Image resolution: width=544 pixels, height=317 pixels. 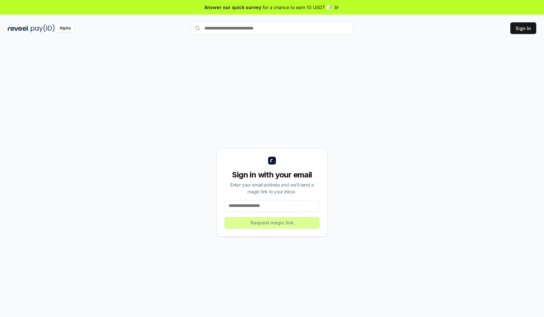 I want to click on img: pay_id, so click(x=43, y=28).